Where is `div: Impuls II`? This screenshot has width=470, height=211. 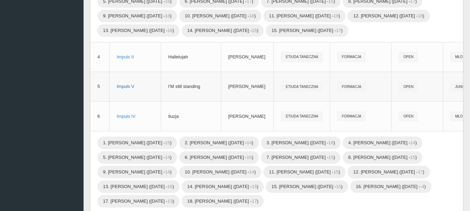
div: Impuls II is located at coordinates (135, 57).